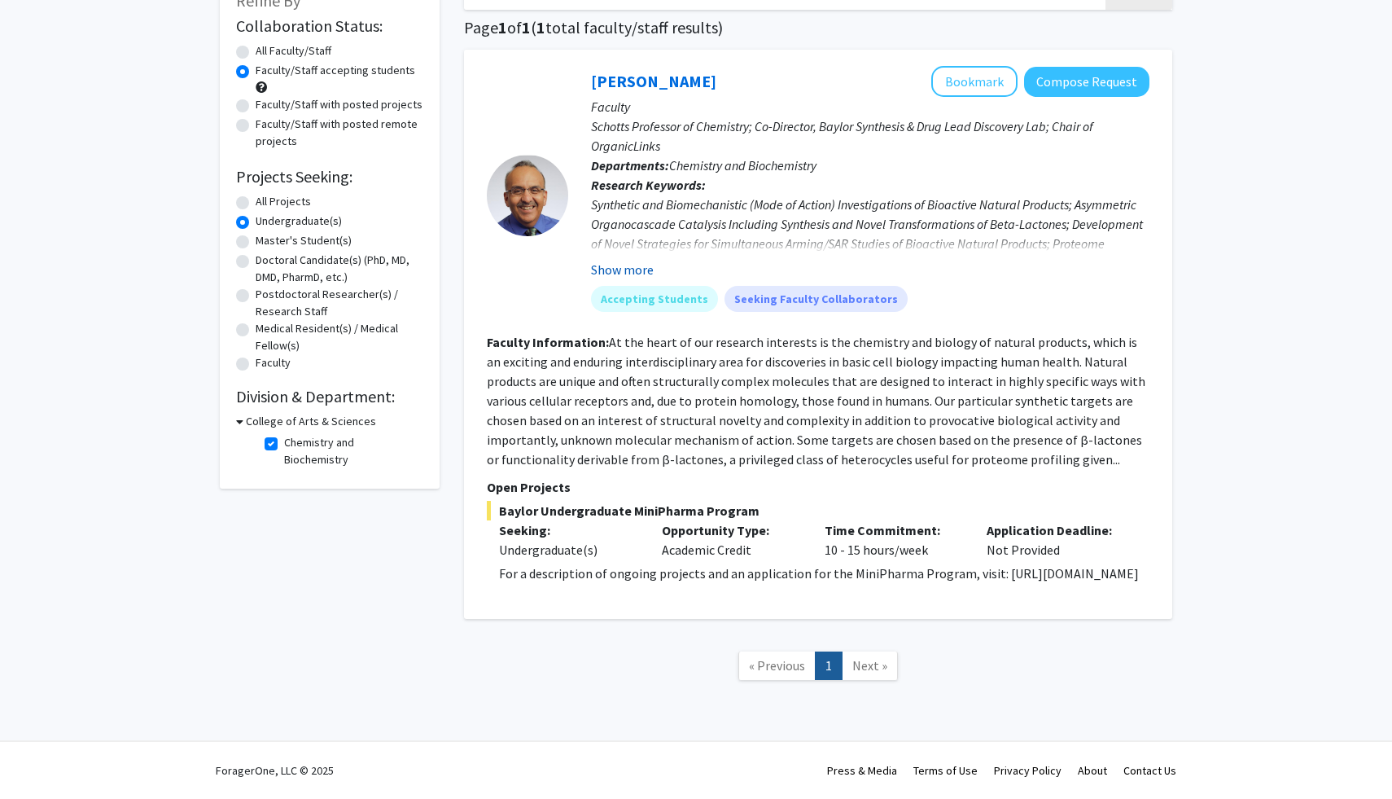  I want to click on p: Schotts Professor of Chemistry; Co-Director, Baylor Synthesis & Drug Lead Discovery Lab; Chair of..., so click(870, 136).